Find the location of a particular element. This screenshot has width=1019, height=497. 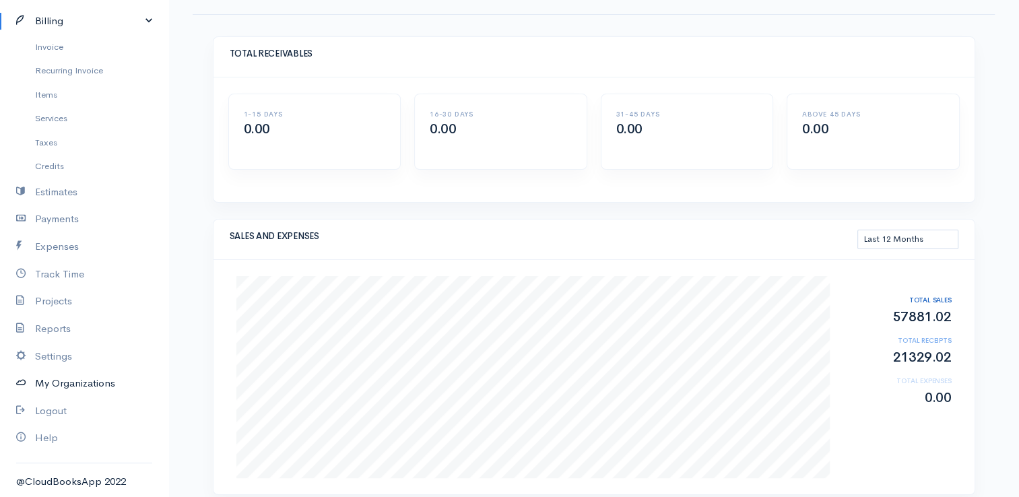

h6: 1-15 DAYS is located at coordinates (314, 114).